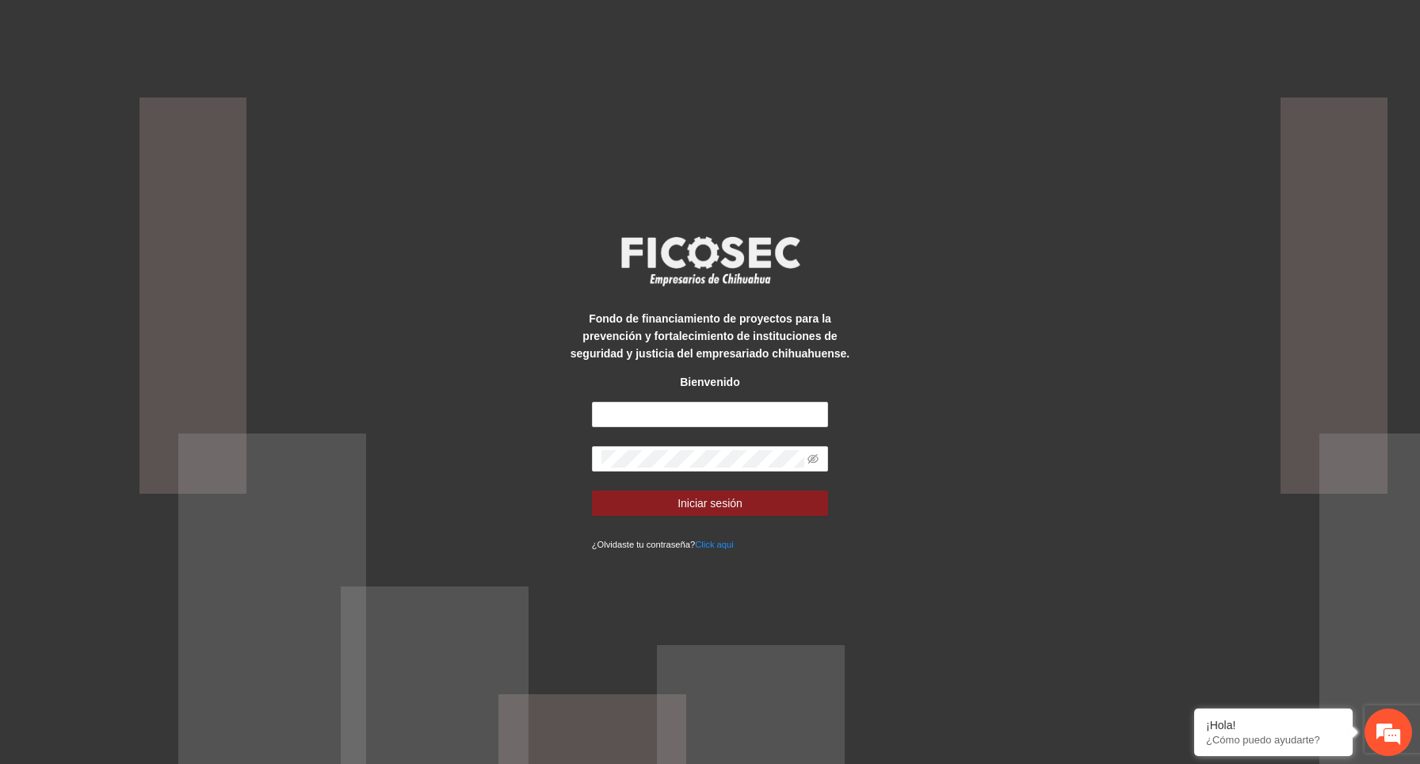 This screenshot has height=764, width=1420. What do you see at coordinates (714, 545) in the screenshot?
I see `a: Click aqui` at bounding box center [714, 545].